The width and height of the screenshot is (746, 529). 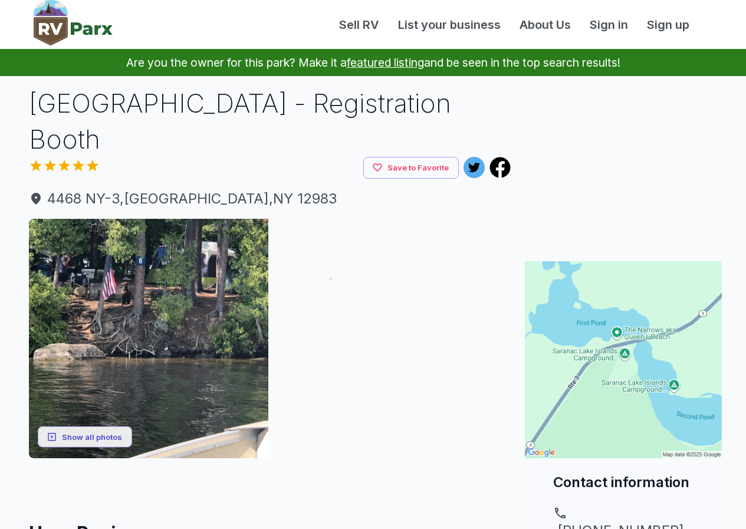 What do you see at coordinates (330, 399) in the screenshot?
I see `img: AAcXr8oIqDopccEaUjaLqDXapk4MPN9A-9Ns_7yYKGiWxeCtOpigzgaaxLeERC2AYJEYQ33gYjlZUa3G1BqXf5cCMYnA0vnjk...` at bounding box center [330, 399].